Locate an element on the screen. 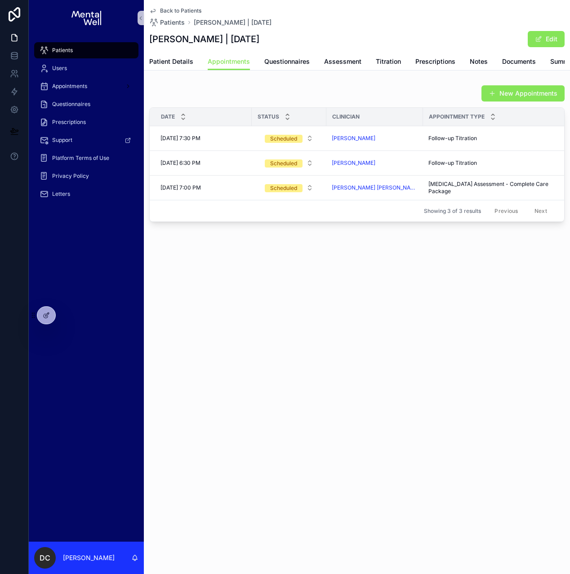  a: Back to Patients is located at coordinates (175, 11).